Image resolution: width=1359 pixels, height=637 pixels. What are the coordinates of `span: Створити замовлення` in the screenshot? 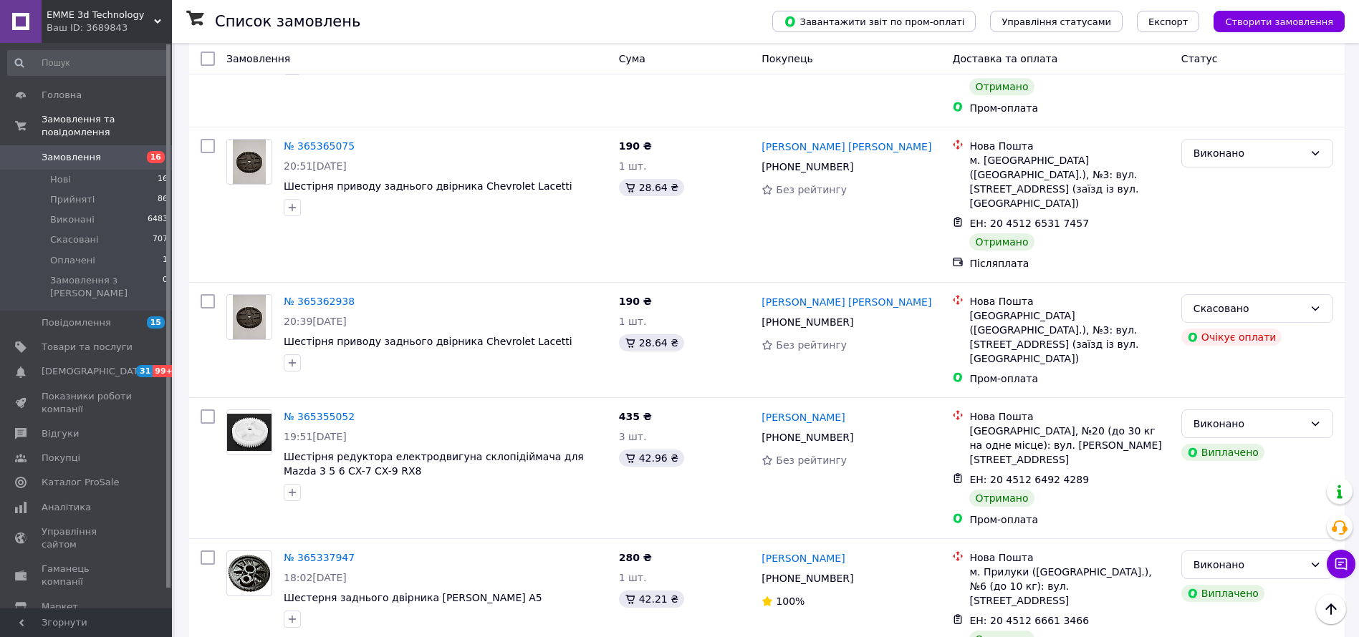 It's located at (1279, 21).